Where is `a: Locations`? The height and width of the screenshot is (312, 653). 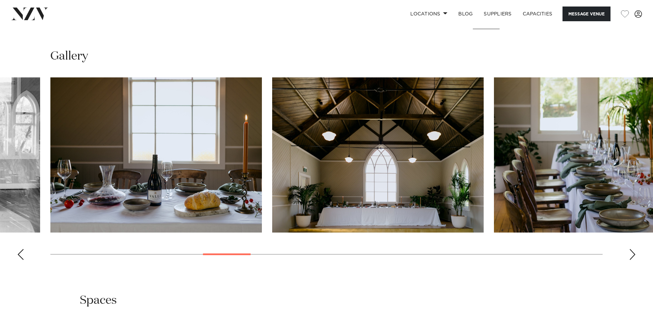 a: Locations is located at coordinates (429, 14).